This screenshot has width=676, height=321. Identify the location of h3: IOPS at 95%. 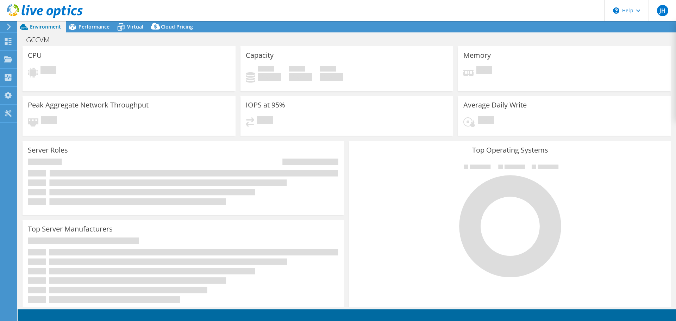
(265, 105).